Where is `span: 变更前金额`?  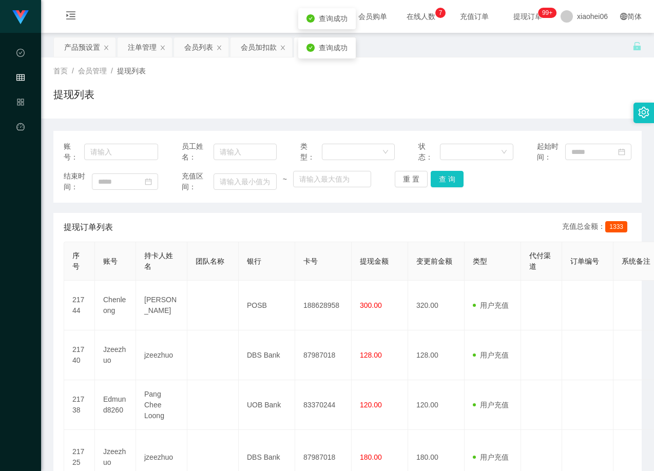
span: 变更前金额 is located at coordinates (434, 261).